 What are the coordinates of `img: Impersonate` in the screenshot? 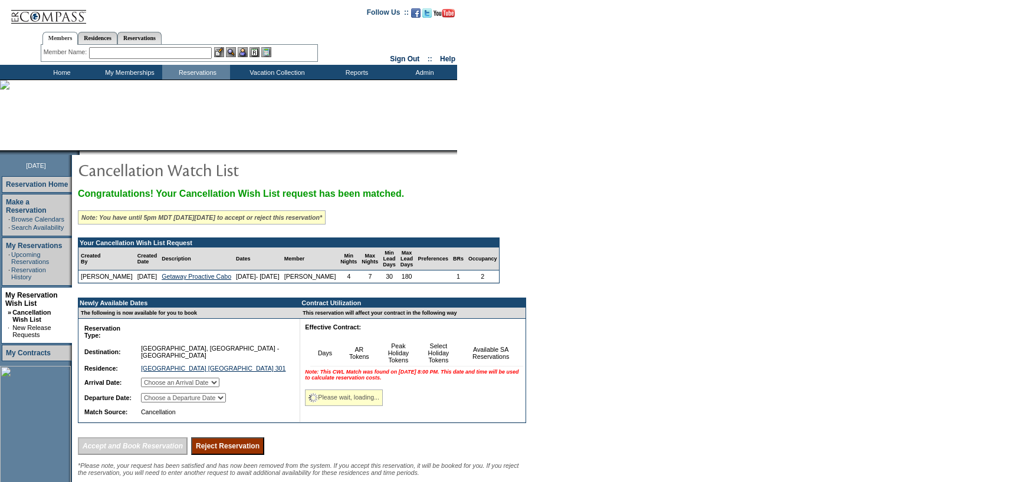 It's located at (242, 52).